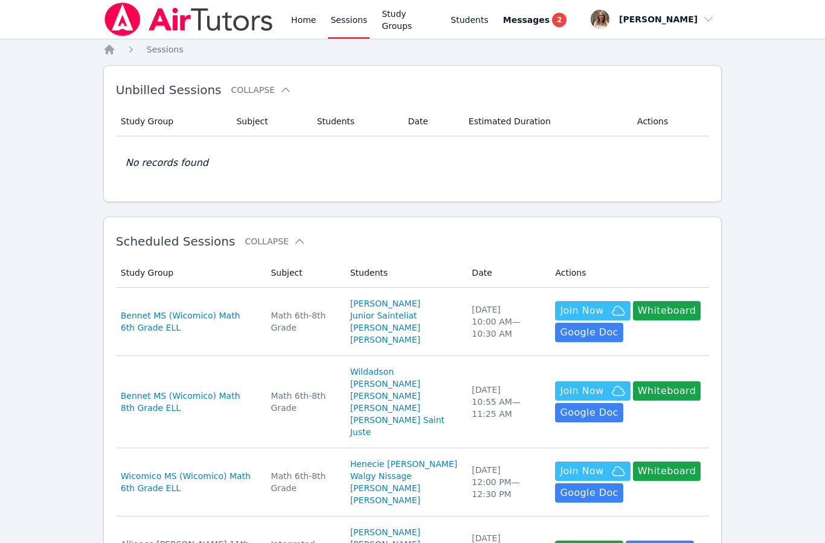  I want to click on a: Wicomico MS (Wicomico) Math 6th Grade ELL, so click(188, 482).